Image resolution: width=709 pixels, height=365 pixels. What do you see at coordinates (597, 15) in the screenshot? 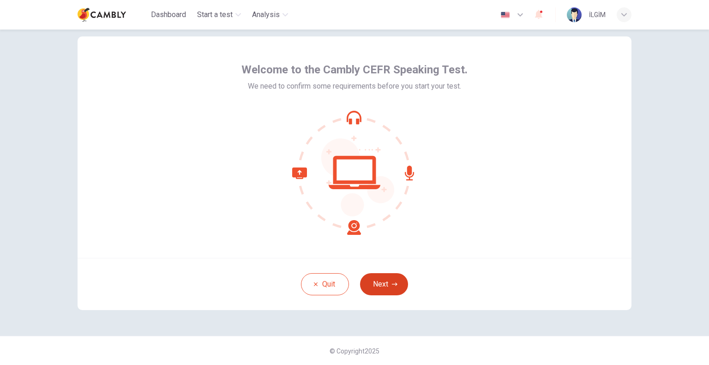
I see `div: İLGİM` at bounding box center [597, 15].